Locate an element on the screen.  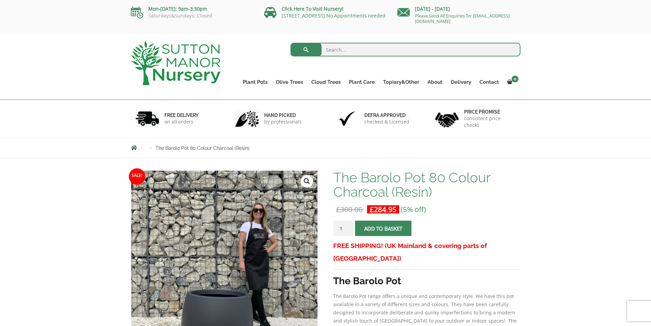
span: Sale! is located at coordinates (137, 176).